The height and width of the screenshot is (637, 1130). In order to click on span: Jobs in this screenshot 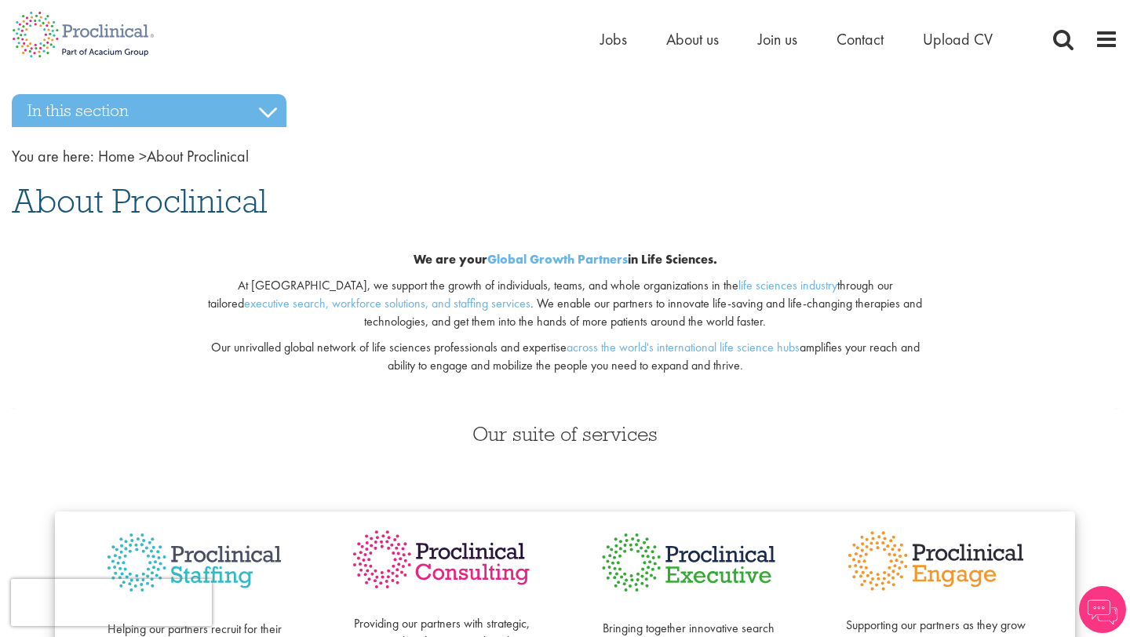, I will do `click(613, 39)`.